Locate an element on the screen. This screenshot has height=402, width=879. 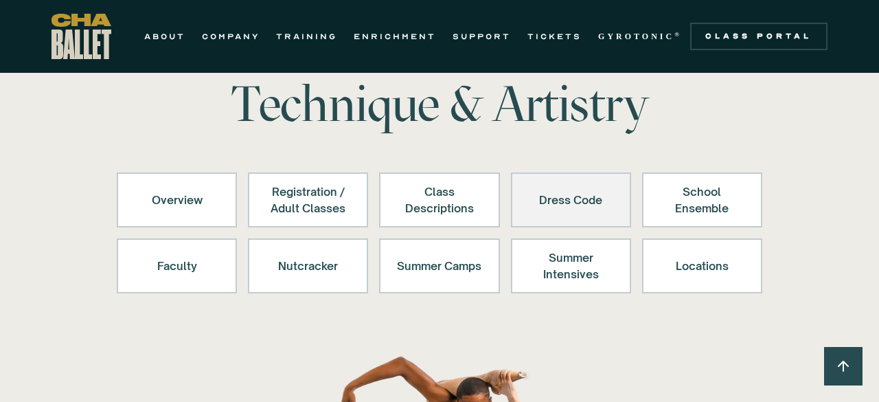
a: School Ensemble is located at coordinates (702, 200).